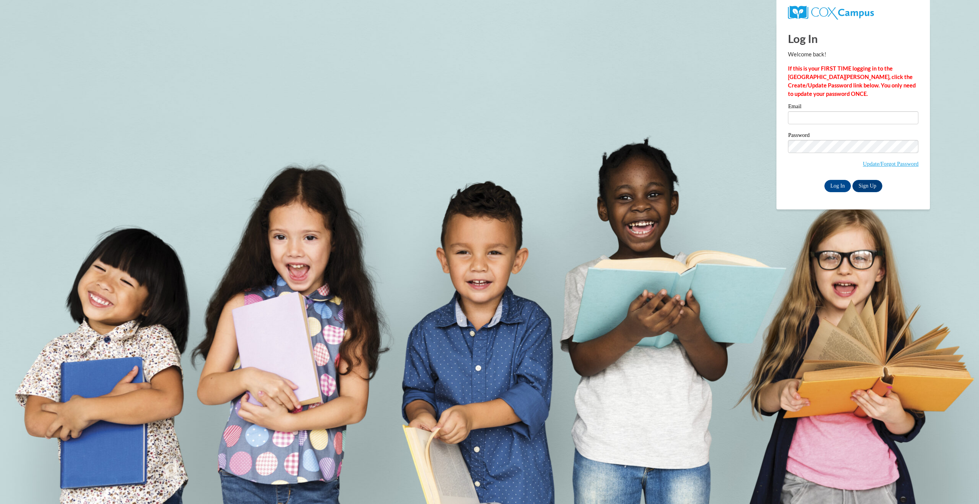  Describe the element at coordinates (830, 12) in the screenshot. I see `a: COX Campus` at that location.